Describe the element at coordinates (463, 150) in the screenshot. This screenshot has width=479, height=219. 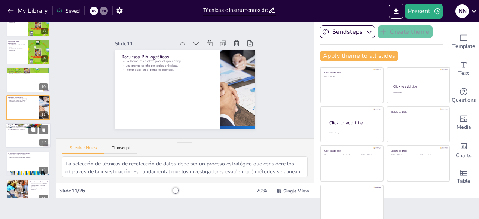
I see `div: Add charts and graphs` at that location.